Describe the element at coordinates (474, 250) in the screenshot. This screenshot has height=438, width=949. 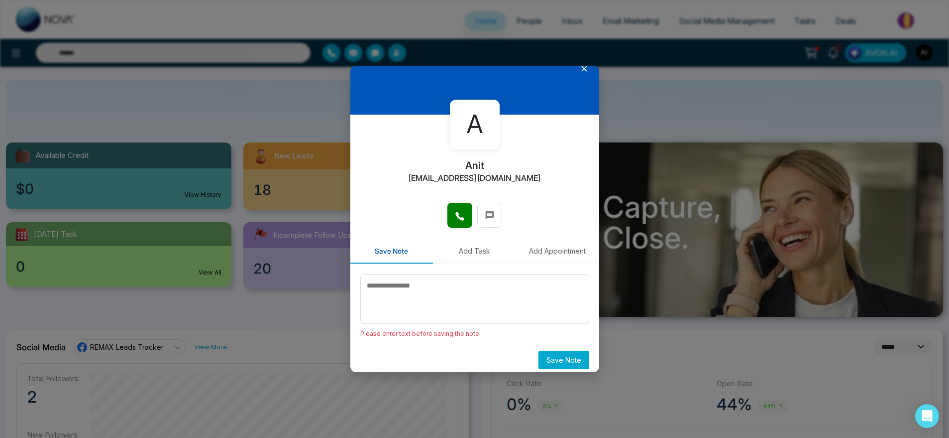
I see `button: Add Task` at that location.